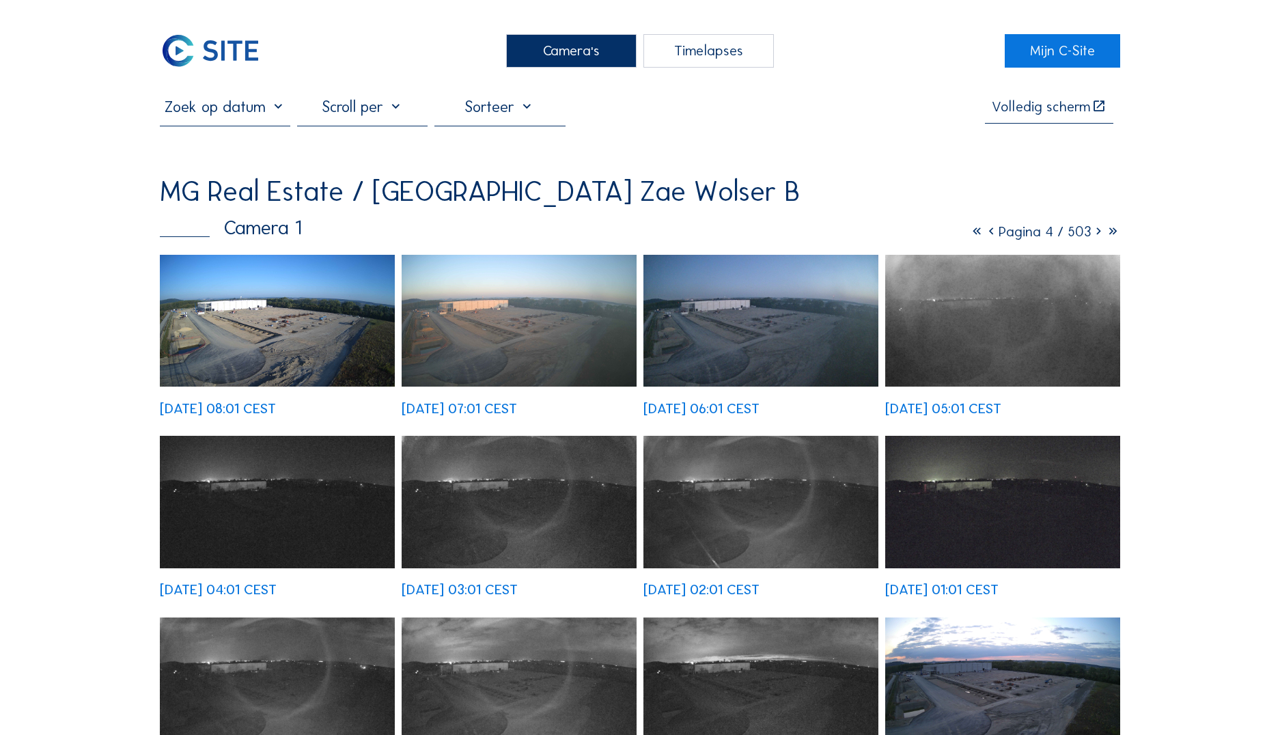 The height and width of the screenshot is (735, 1280). Describe the element at coordinates (761, 502) in the screenshot. I see `img: image_52752236` at that location.